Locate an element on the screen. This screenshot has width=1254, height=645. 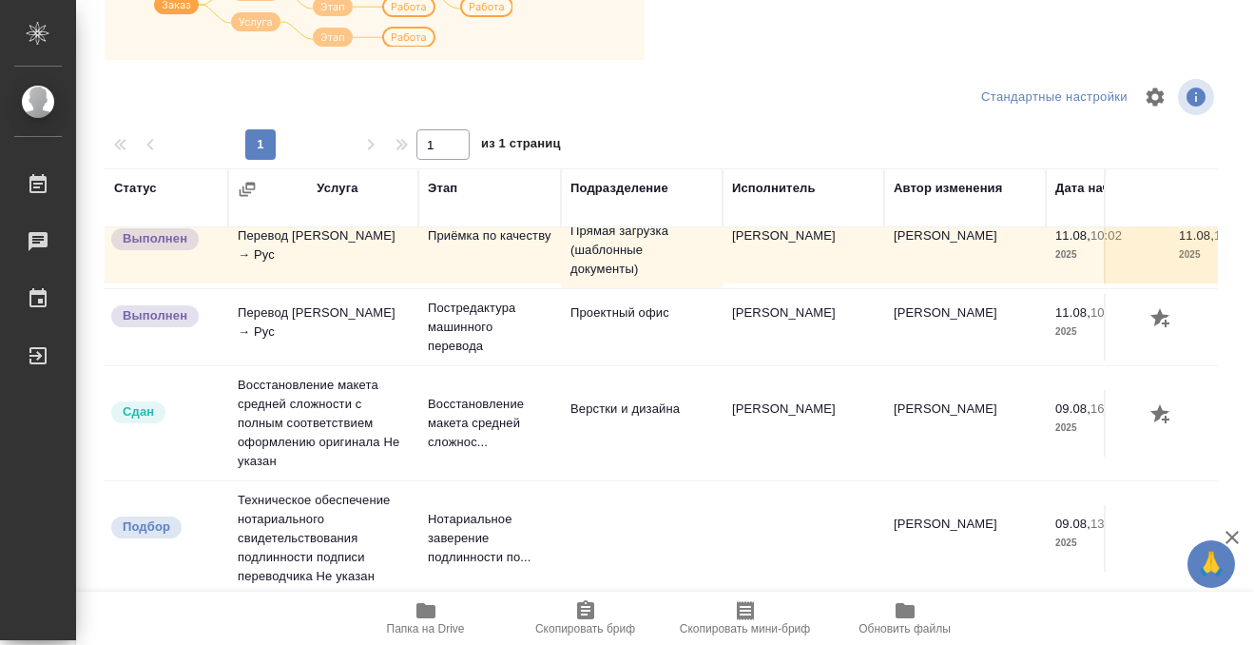
div: Статус is located at coordinates (135, 188).